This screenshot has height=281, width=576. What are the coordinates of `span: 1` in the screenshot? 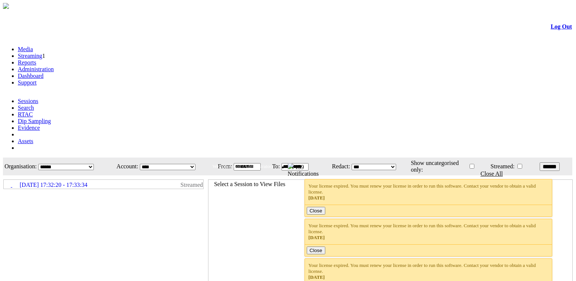 It's located at (44, 56).